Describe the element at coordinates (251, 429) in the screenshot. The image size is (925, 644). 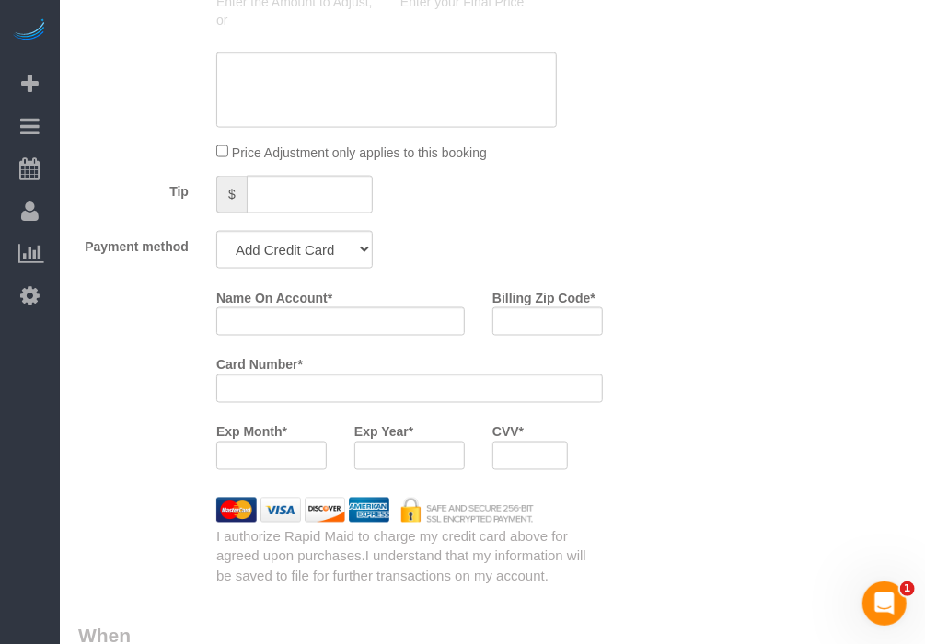
I see `label: Exp Month` at that location.